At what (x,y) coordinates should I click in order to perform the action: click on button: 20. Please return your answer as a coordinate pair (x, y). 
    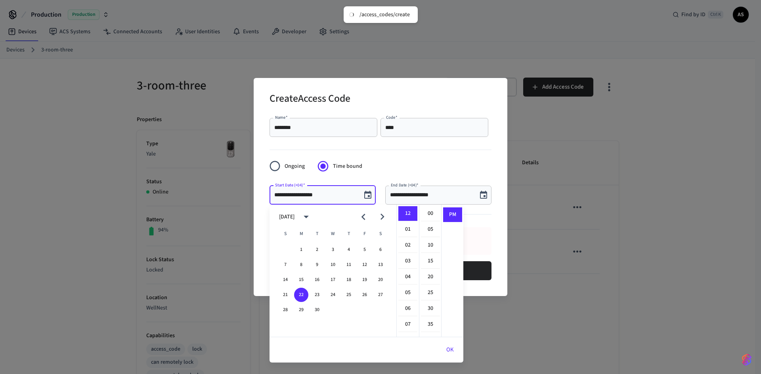
    Looking at the image, I should click on (380, 280).